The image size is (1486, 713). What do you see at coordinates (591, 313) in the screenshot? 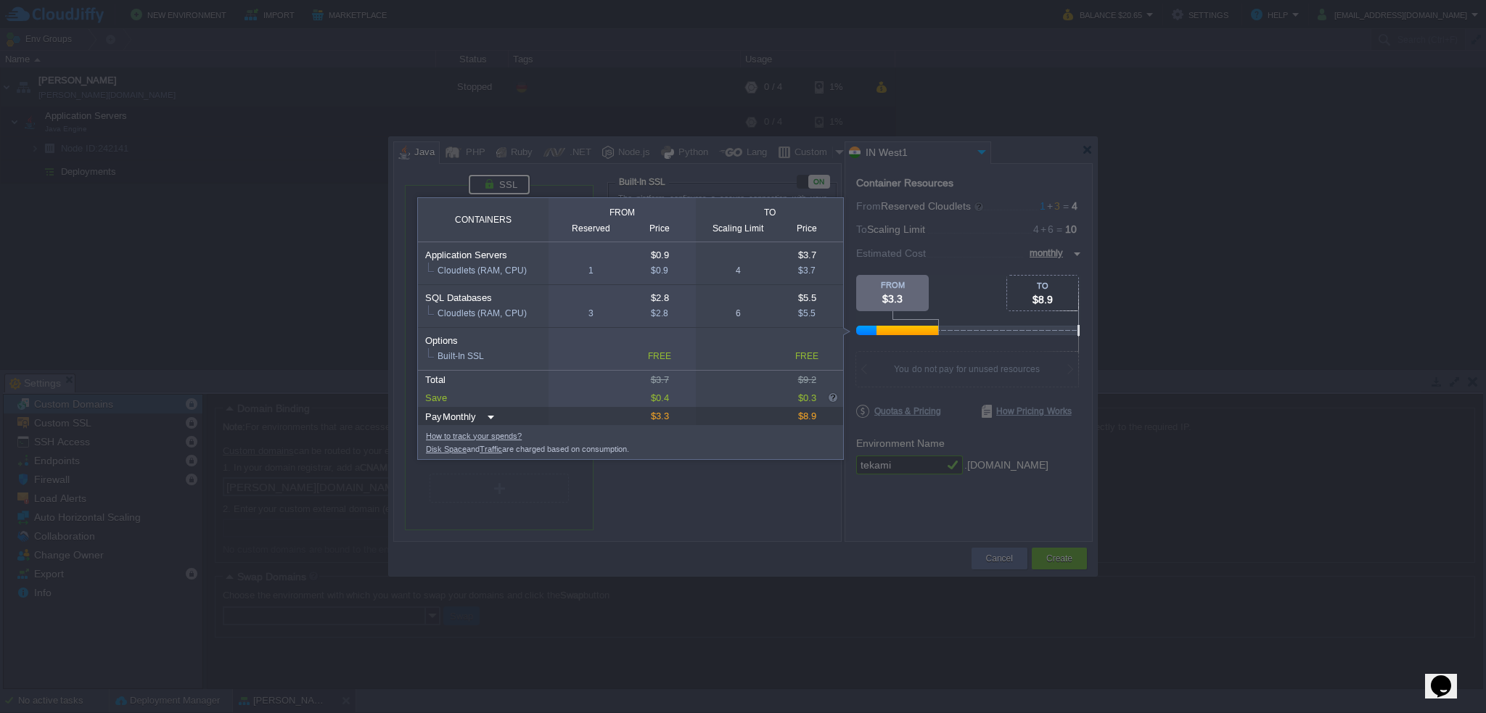
I see `div: 3` at bounding box center [591, 313].